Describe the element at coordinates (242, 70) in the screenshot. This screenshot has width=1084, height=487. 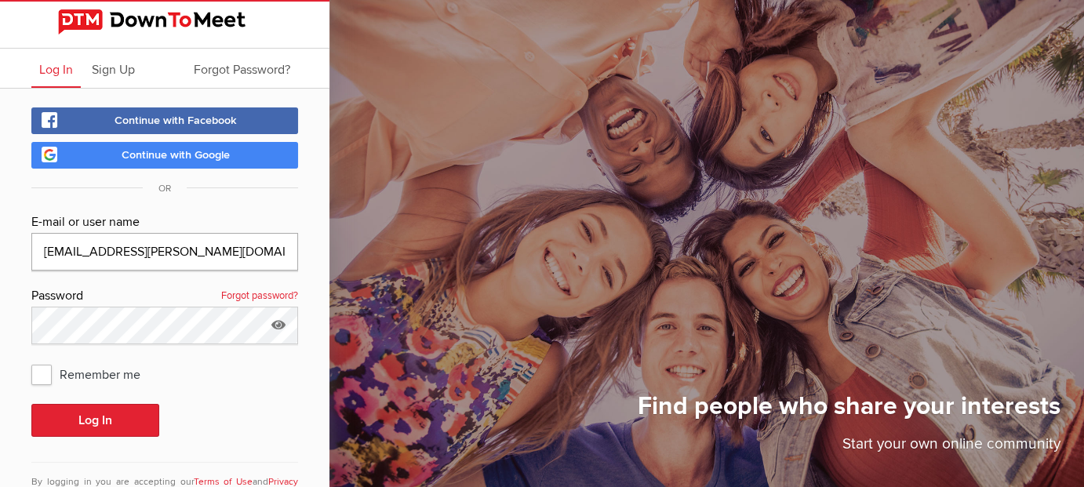
I see `span: Forgot Password?` at that location.